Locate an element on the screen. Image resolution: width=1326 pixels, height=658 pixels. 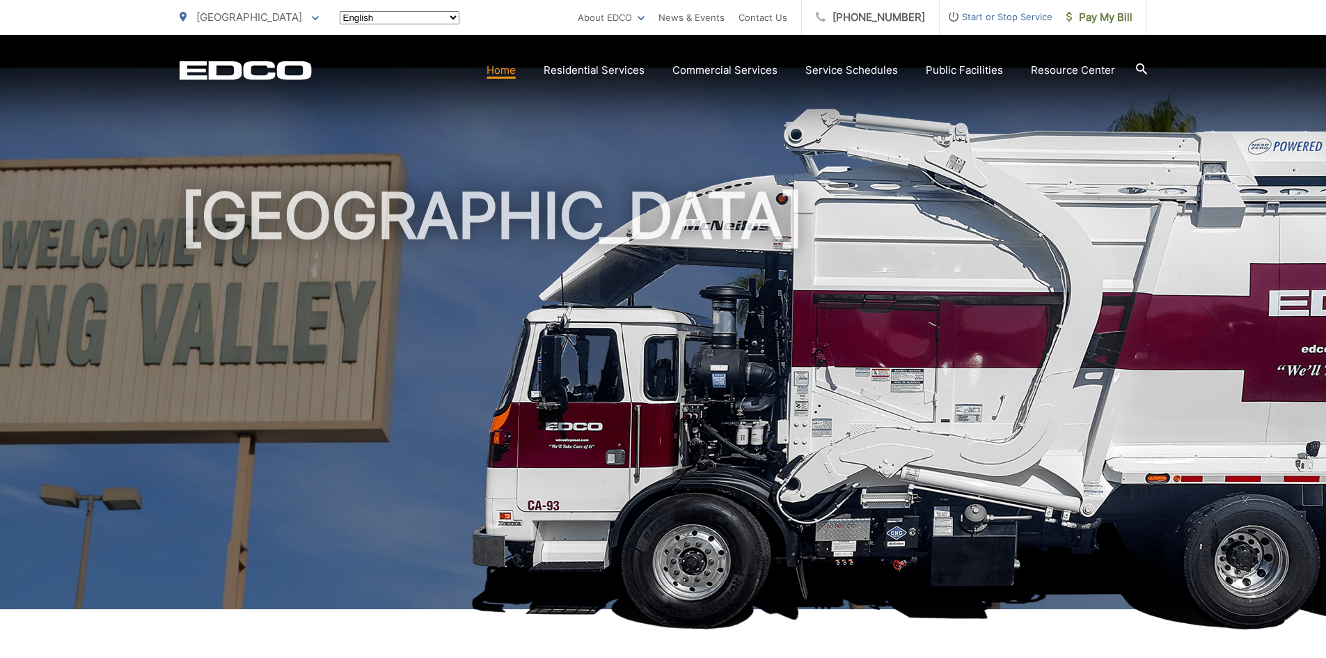
select: Select a language is located at coordinates (400, 17).